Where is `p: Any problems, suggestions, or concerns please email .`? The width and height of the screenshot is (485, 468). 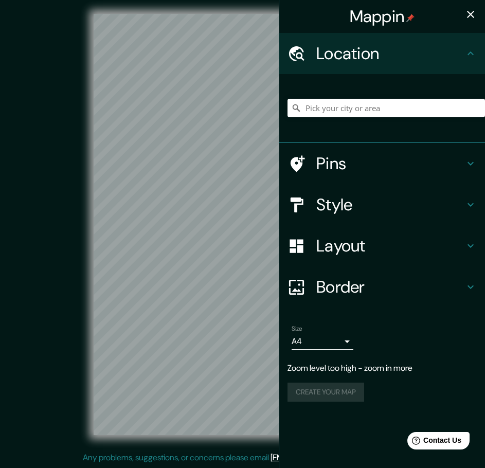
p: Any problems, suggestions, or concerns please email . is located at coordinates (241, 457).